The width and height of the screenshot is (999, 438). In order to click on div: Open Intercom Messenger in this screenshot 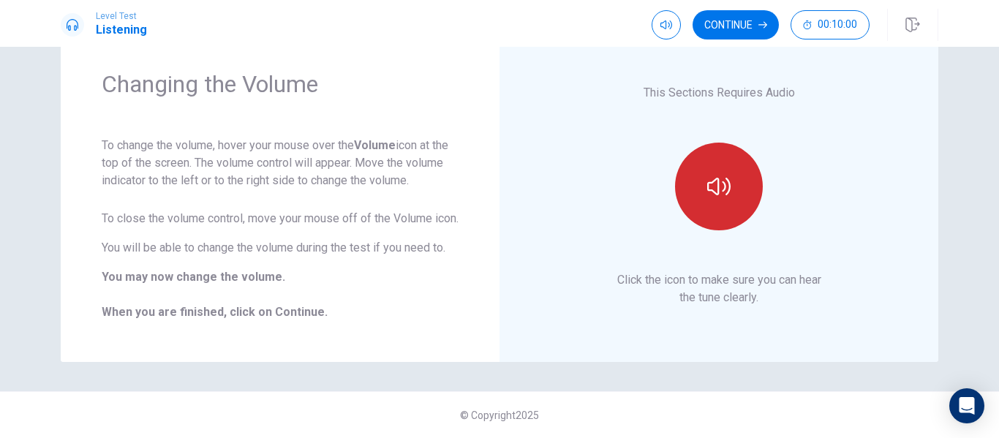, I will do `click(967, 406)`.